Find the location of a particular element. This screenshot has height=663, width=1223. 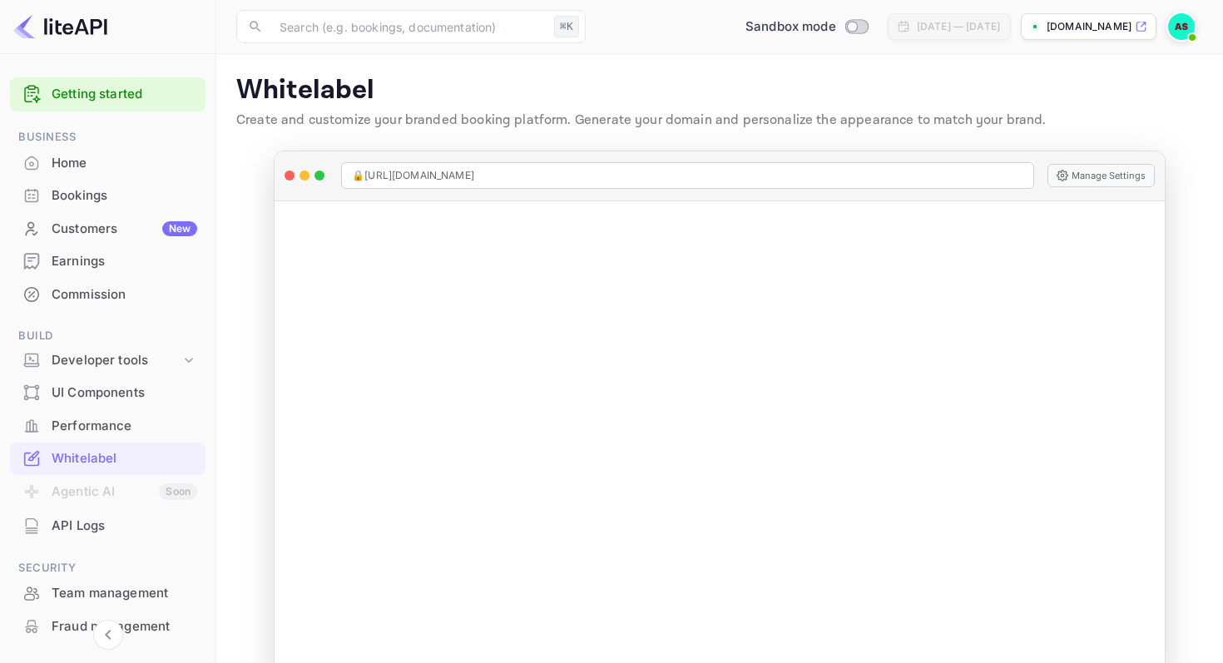

span: Build is located at coordinates (107, 336).